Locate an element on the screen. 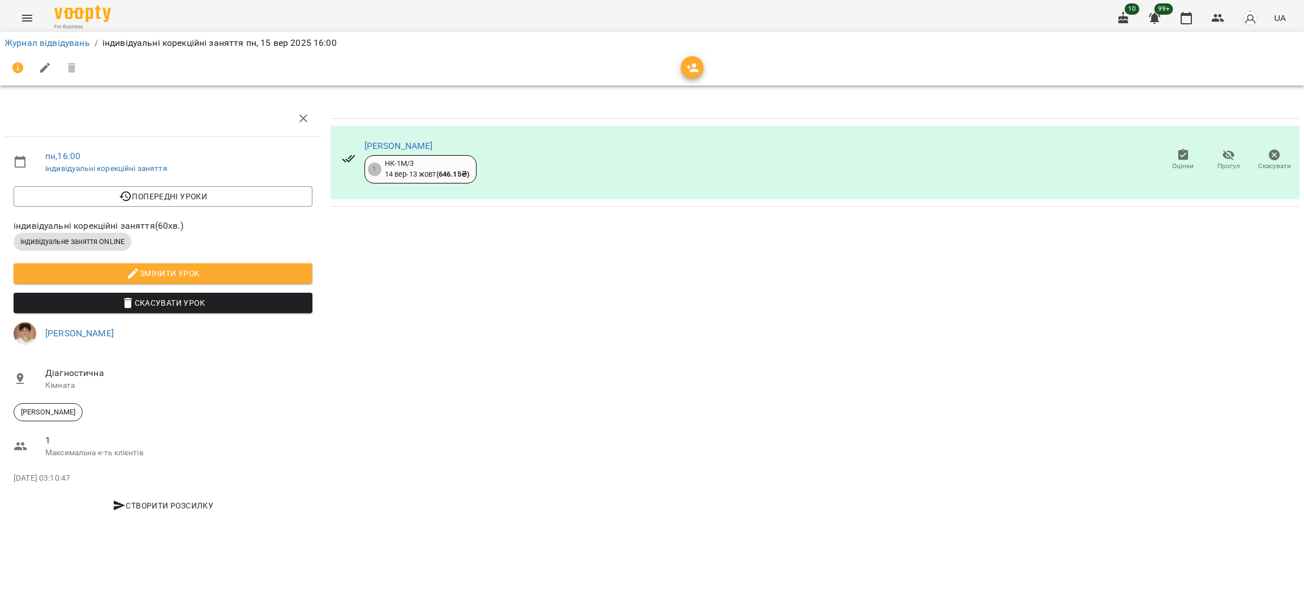  span: Скасувати Урок is located at coordinates (163, 303).